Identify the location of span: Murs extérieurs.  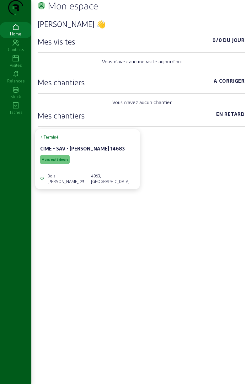
(55, 160).